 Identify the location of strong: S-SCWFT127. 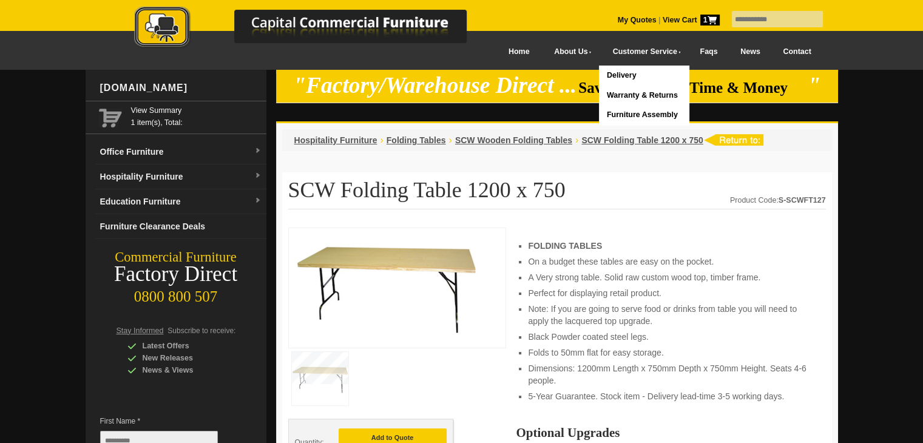
(803, 200).